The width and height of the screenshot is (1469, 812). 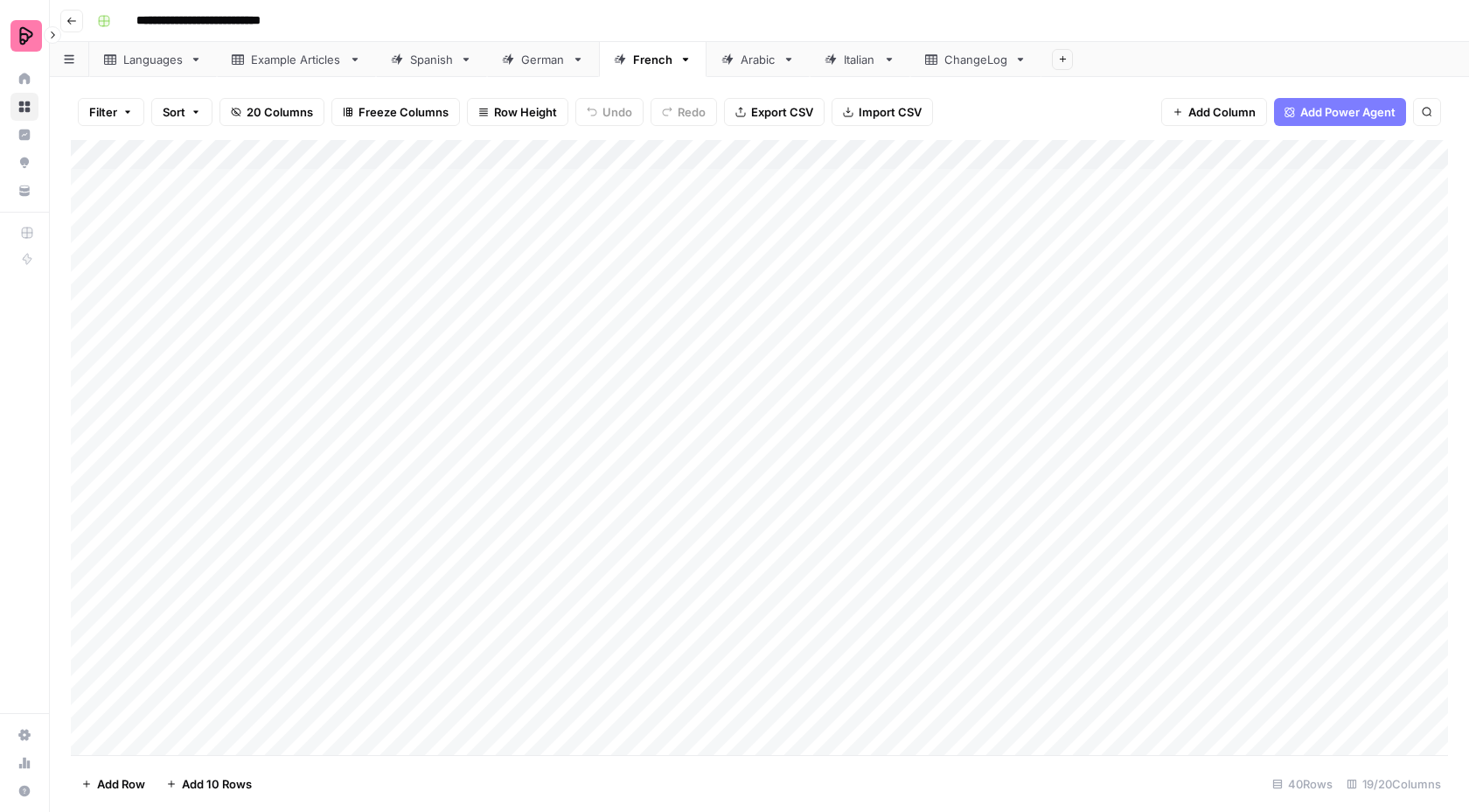 I want to click on div: French, so click(x=652, y=59).